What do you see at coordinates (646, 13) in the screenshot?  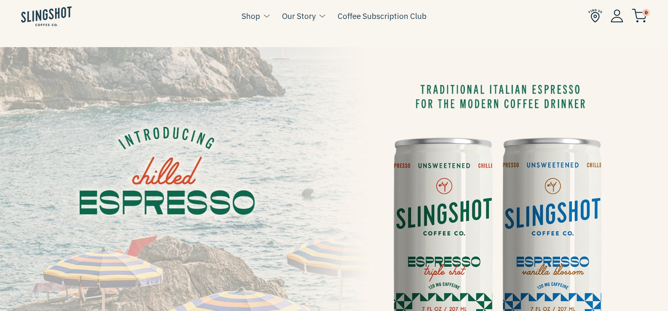 I see `span: 0` at bounding box center [646, 13].